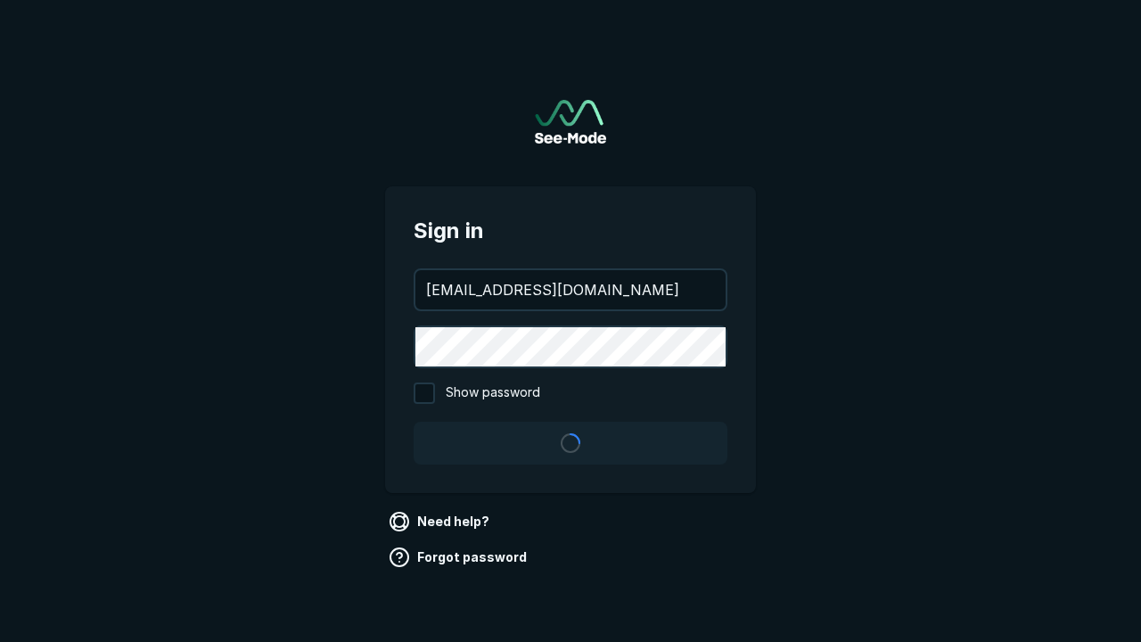  What do you see at coordinates (493, 393) in the screenshot?
I see `span: Show password` at bounding box center [493, 393].